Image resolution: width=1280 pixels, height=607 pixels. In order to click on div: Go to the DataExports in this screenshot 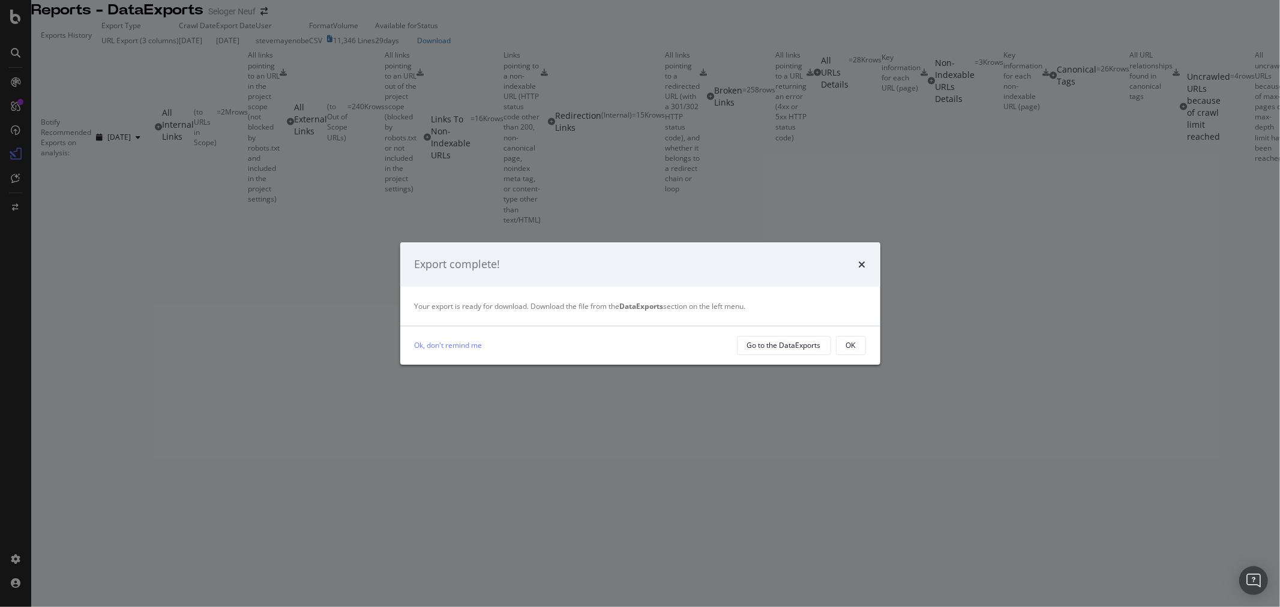, I will do `click(784, 345)`.